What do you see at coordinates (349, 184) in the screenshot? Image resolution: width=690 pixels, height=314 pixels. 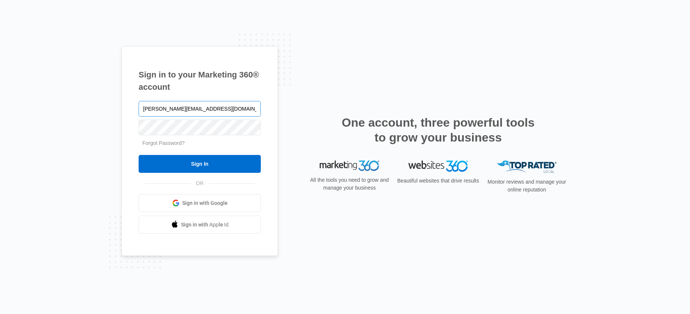 I see `p: All the tools you need to grow and manage your business` at bounding box center [349, 184].